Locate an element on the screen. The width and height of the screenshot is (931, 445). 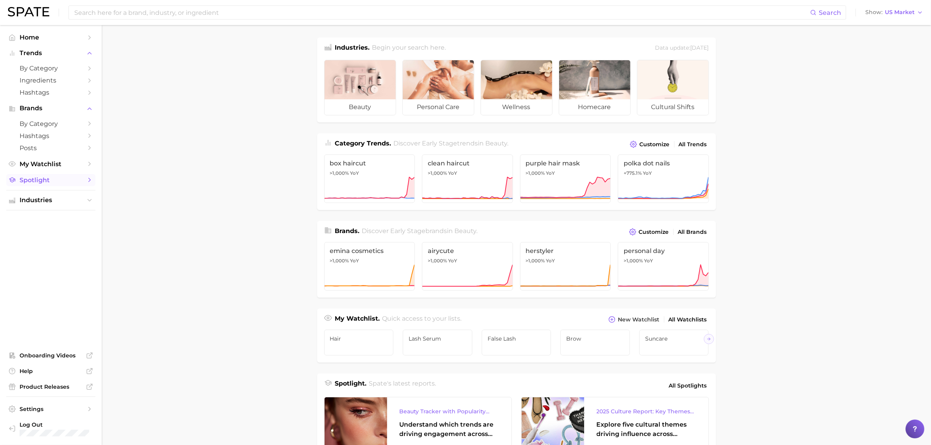
a: Log out. Currently logged in with e-mail mzreik@lashcoholding.com. is located at coordinates (51, 429).